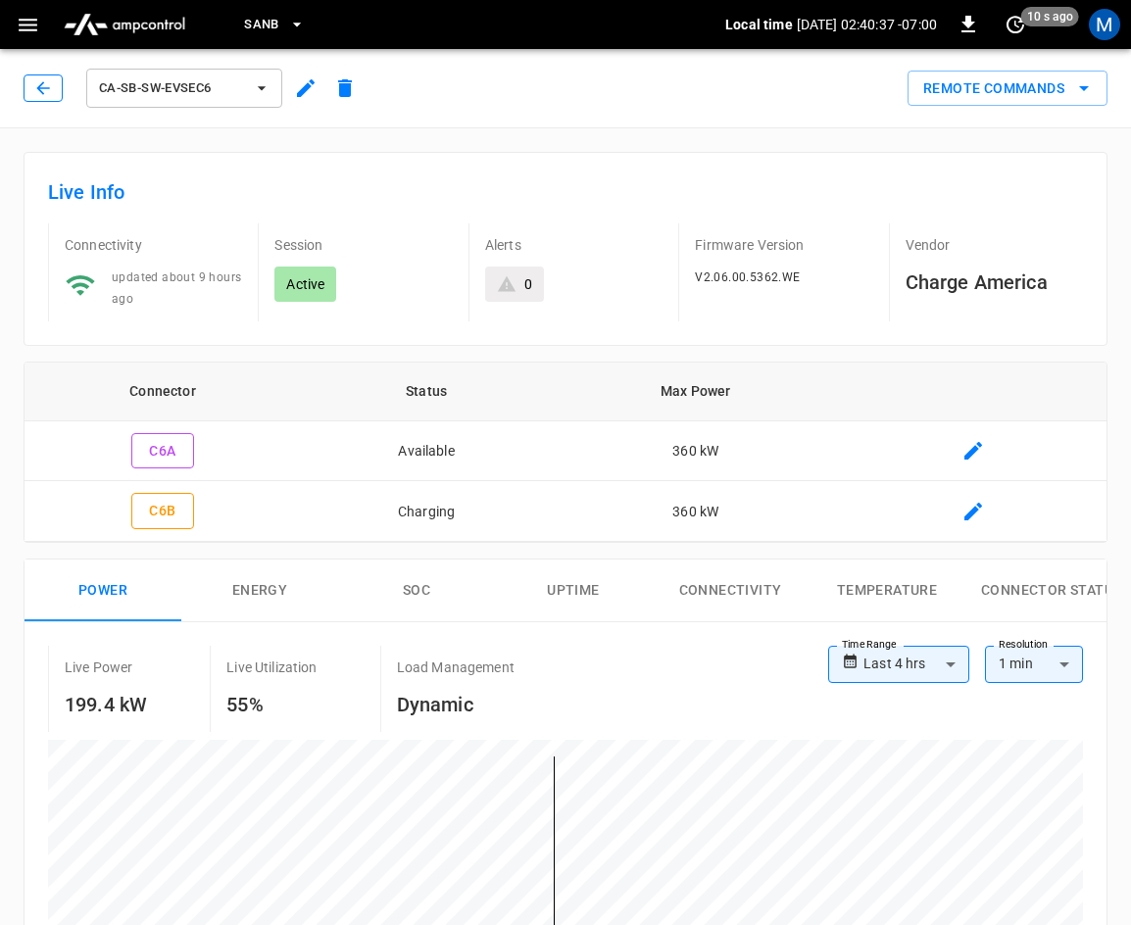 Image resolution: width=1131 pixels, height=925 pixels. I want to click on div: remote commands options, so click(1007, 88).